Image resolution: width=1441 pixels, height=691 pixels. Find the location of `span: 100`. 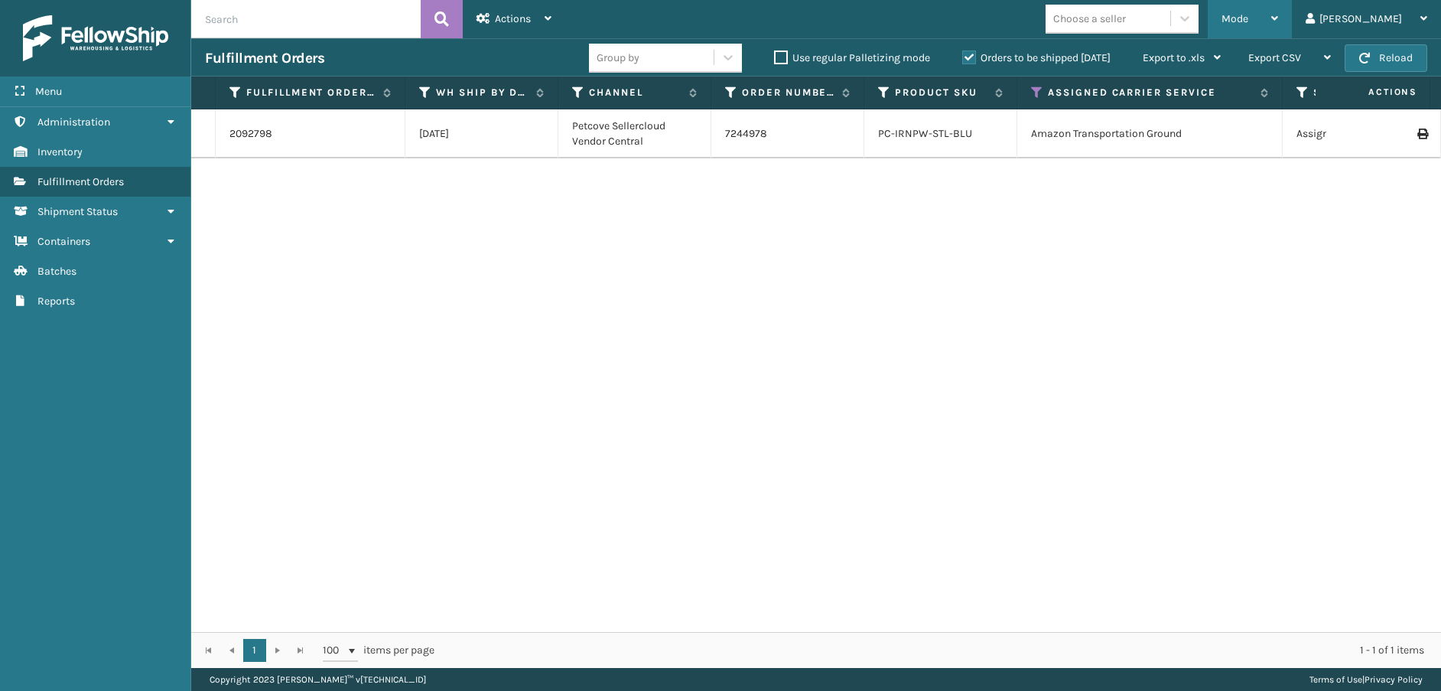

span: 100 is located at coordinates (334, 650).